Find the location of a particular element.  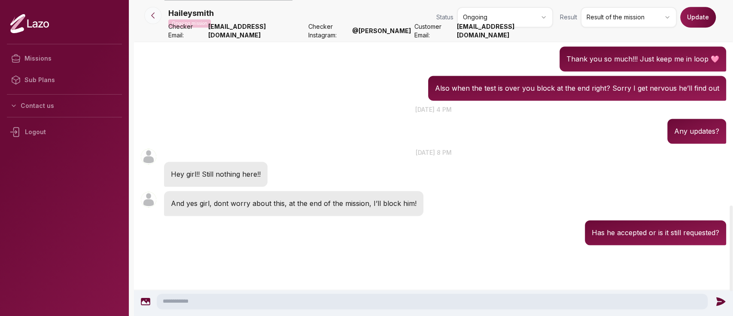

p: And yes girl, dont worry about this, at the end of the mission, I’ll block him! is located at coordinates (294, 203).